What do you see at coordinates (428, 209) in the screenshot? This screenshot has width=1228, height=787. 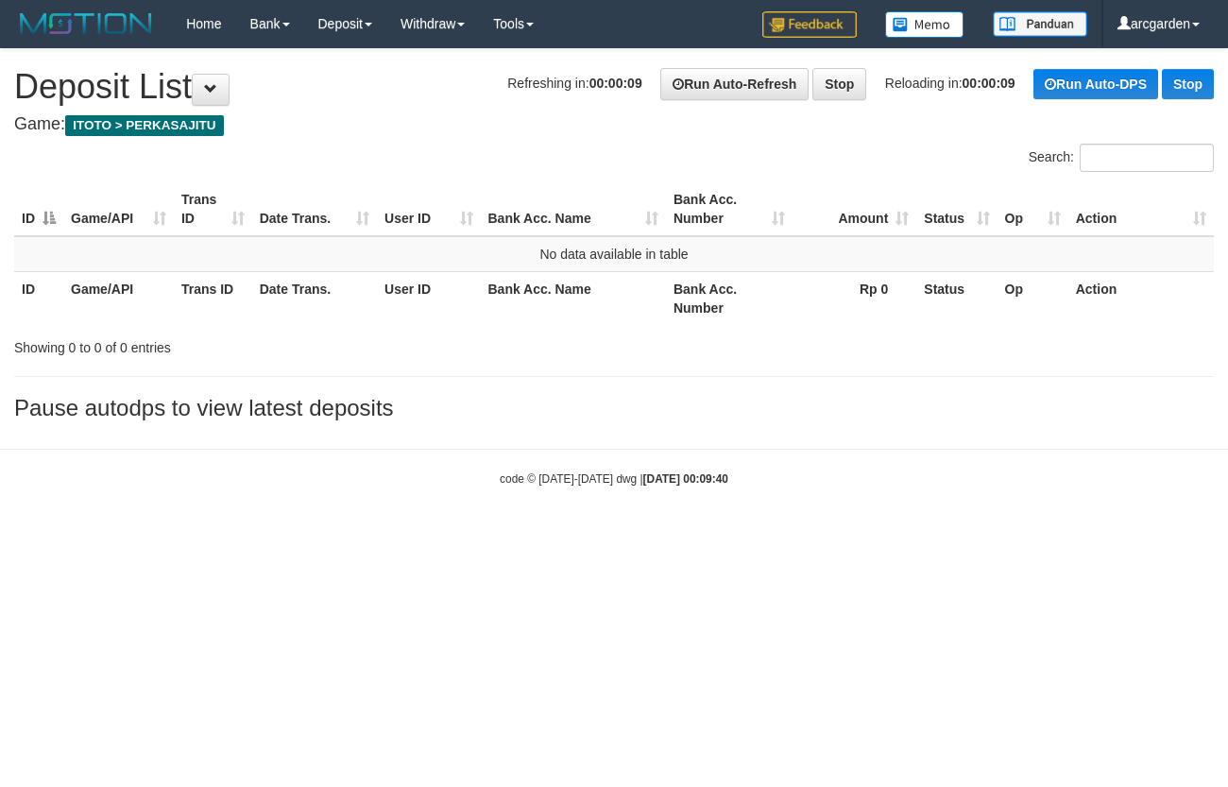 I see `th: User ID: activate to sort column ascending` at bounding box center [428, 209].